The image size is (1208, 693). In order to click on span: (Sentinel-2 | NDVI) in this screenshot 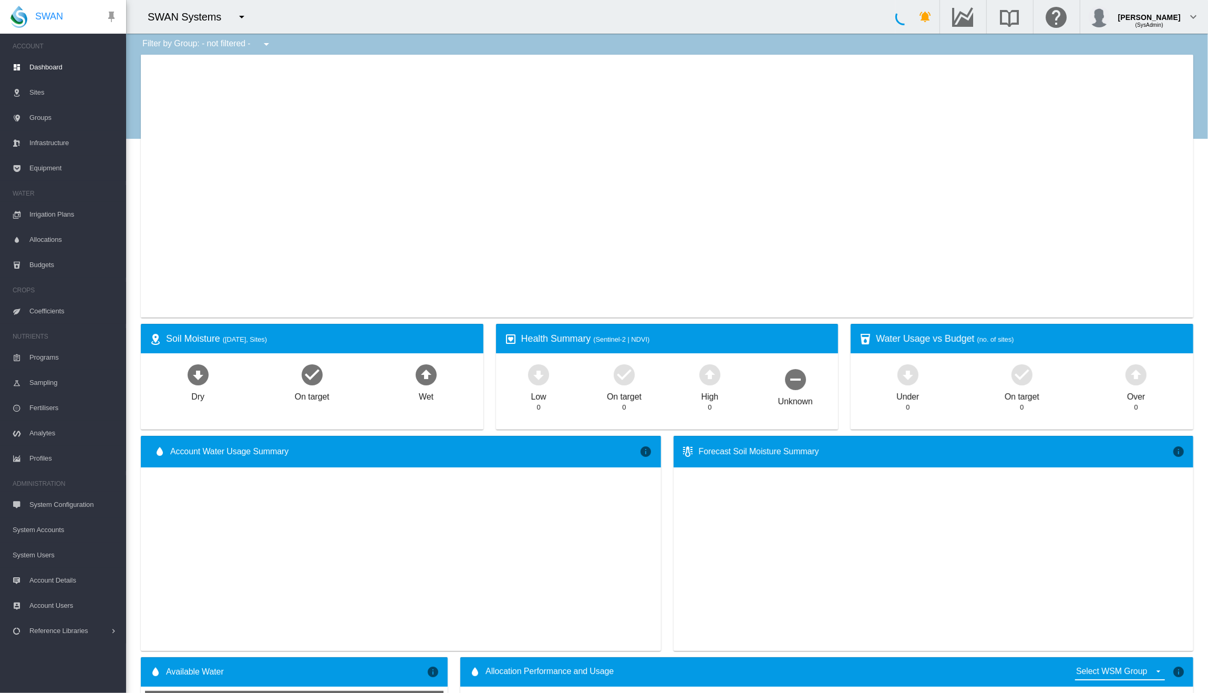, I will do `click(621, 339)`.